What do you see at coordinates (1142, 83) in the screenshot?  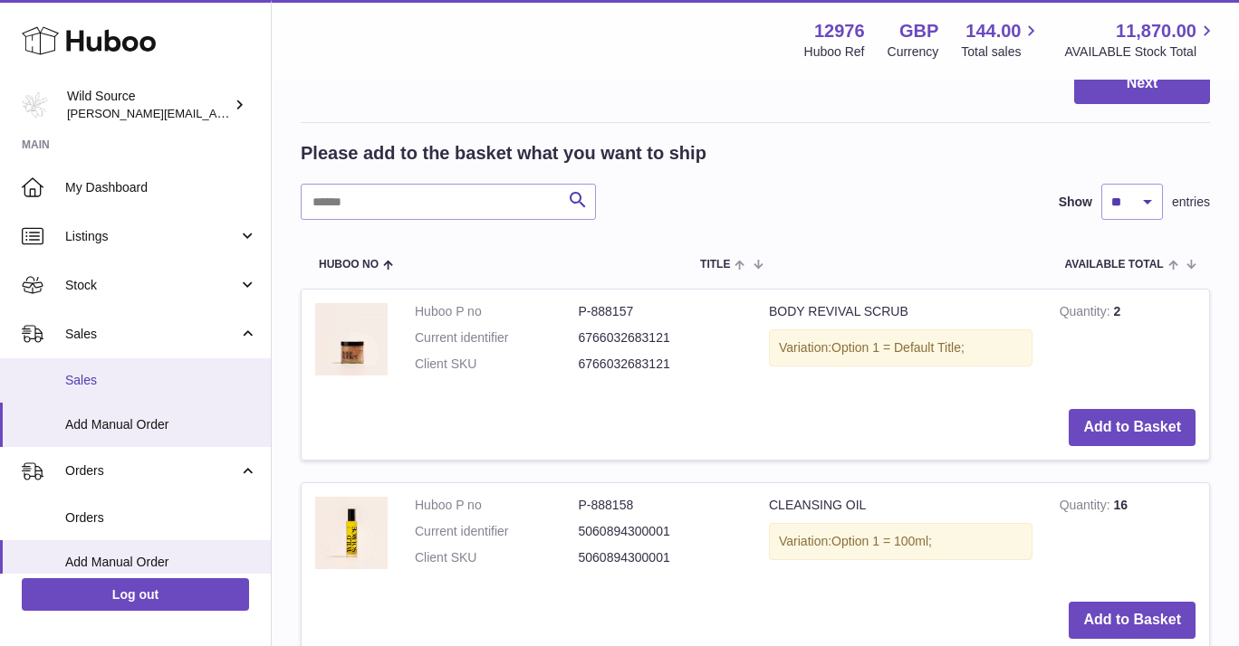 I see `button: Next` at bounding box center [1142, 83].